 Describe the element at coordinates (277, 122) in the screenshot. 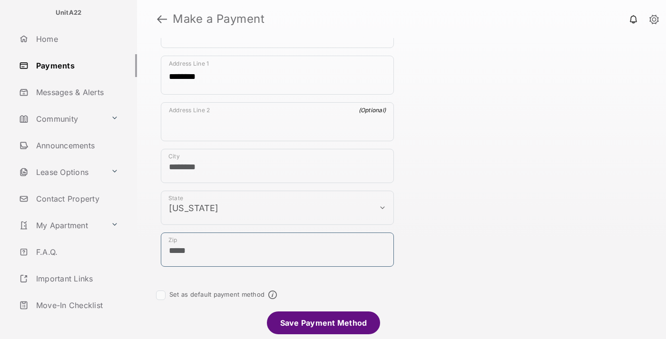

I see `div: payment_method_screening[postal_addresses][addressLine2]` at that location.